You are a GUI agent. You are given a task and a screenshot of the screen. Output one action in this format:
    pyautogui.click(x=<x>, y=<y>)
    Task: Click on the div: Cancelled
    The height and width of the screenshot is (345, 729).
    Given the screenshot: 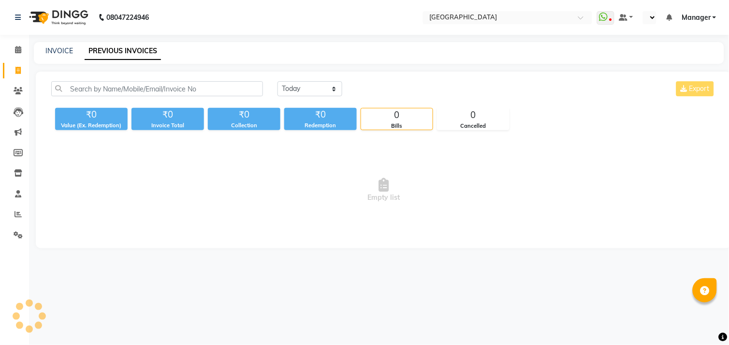 What is the action you would take?
    pyautogui.click(x=474, y=126)
    